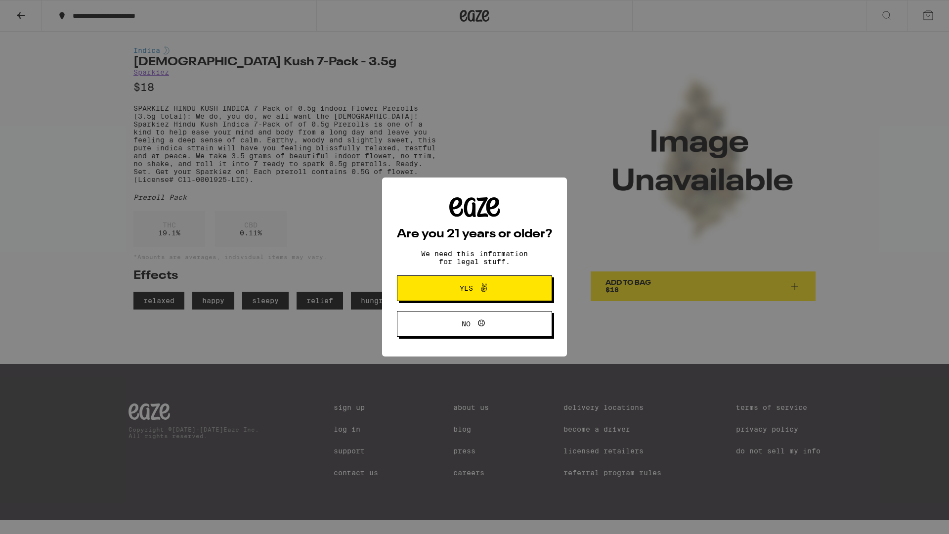 The height and width of the screenshot is (534, 949). What do you see at coordinates (474, 288) in the screenshot?
I see `button: Yes` at bounding box center [474, 288].